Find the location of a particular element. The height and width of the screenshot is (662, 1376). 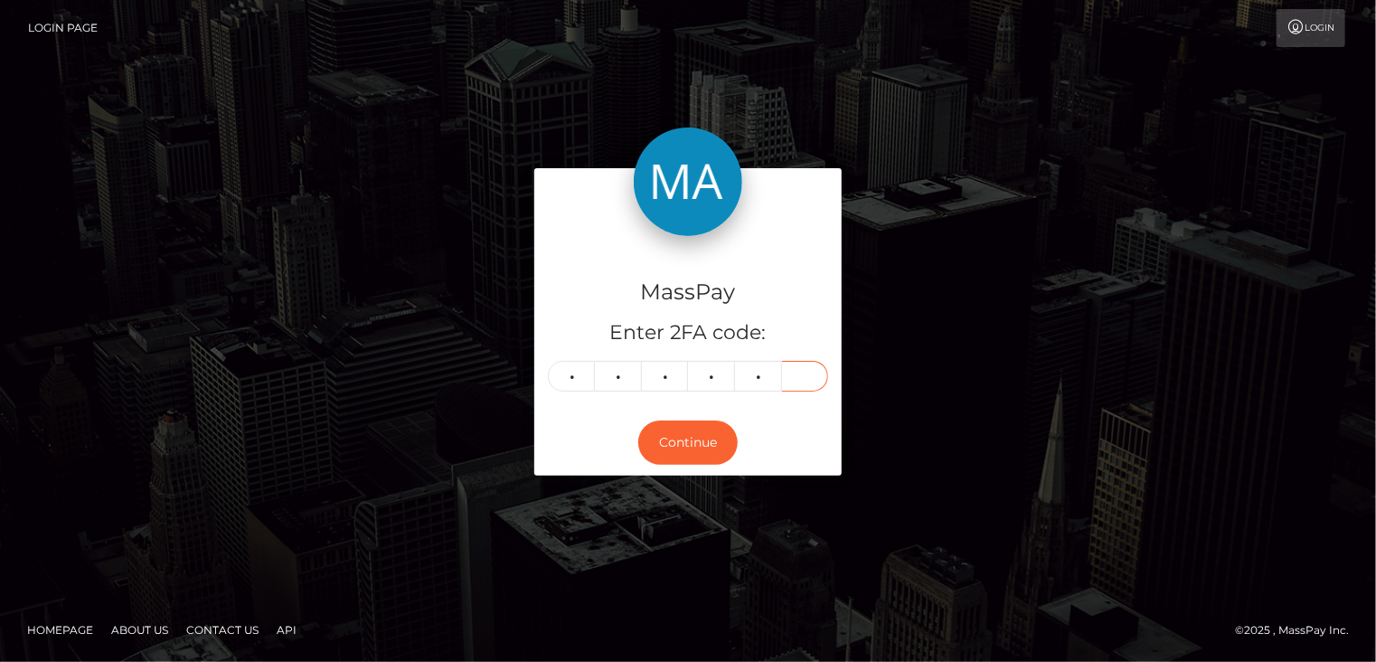

a: Login Page is located at coordinates (62, 28).